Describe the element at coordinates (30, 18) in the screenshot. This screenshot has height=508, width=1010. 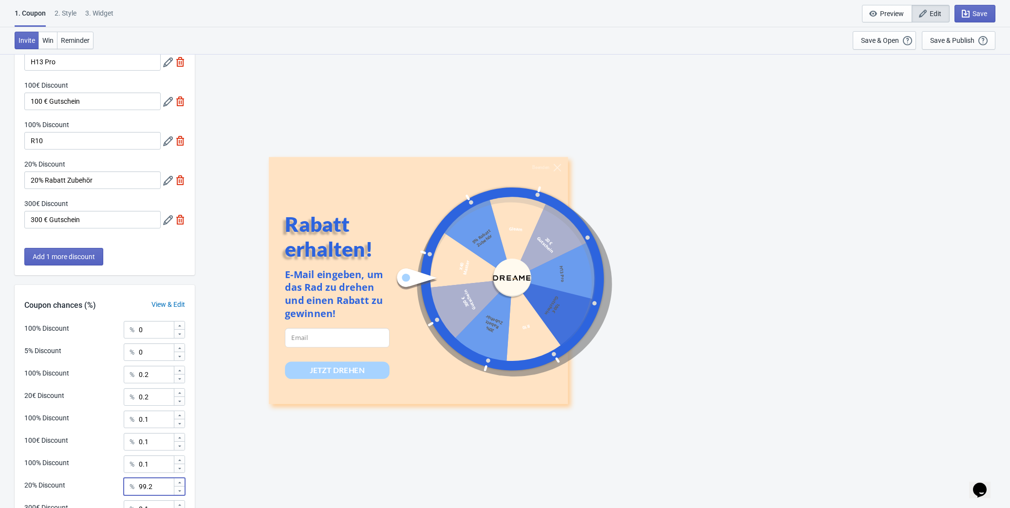
I see `div: 1. Coupon` at that location.